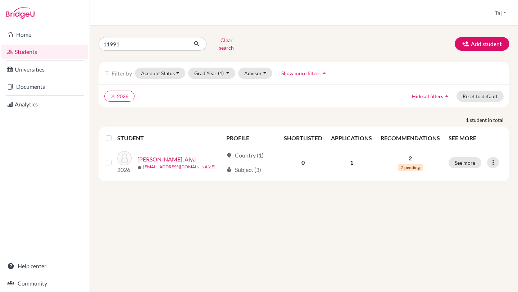 This screenshot has width=518, height=292. Describe the element at coordinates (251, 138) in the screenshot. I see `th: PROFILE` at that location.